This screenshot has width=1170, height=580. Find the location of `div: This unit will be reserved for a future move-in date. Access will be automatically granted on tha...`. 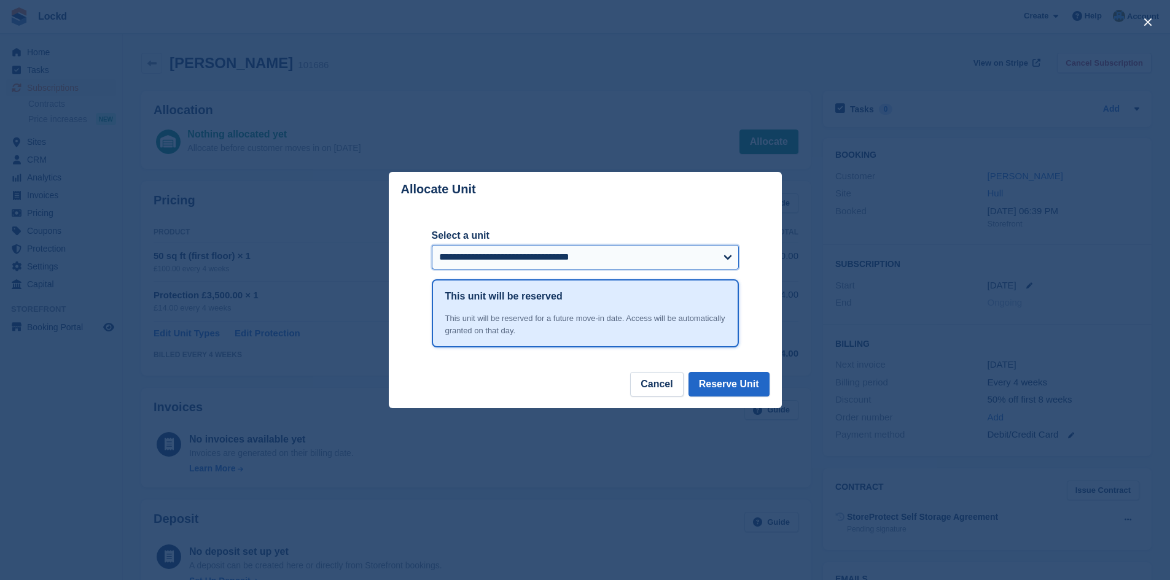

div: This unit will be reserved for a future move-in date. Access will be automatically granted on tha... is located at coordinates (585, 324).